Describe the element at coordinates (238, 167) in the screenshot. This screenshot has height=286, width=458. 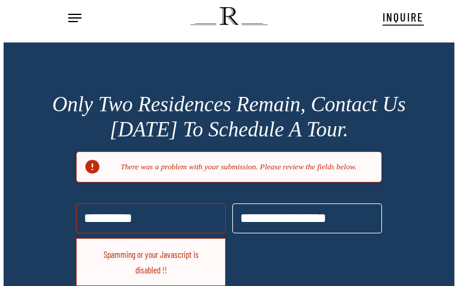
I see `h2: There was a problem with your submission. Please review the fields below.` at that location.